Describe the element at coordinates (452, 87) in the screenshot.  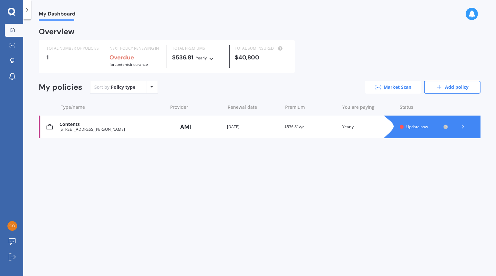
I see `a: Add policy` at that location.